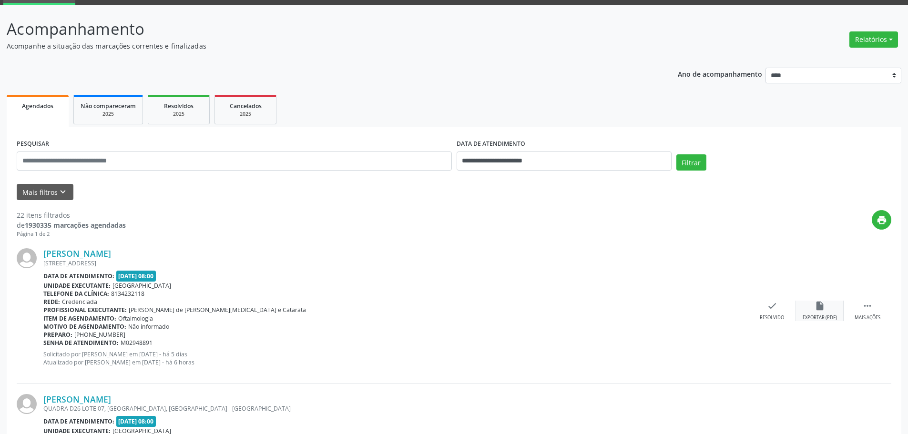  What do you see at coordinates (51, 302) in the screenshot?
I see `b: Rede:` at bounding box center [51, 302].